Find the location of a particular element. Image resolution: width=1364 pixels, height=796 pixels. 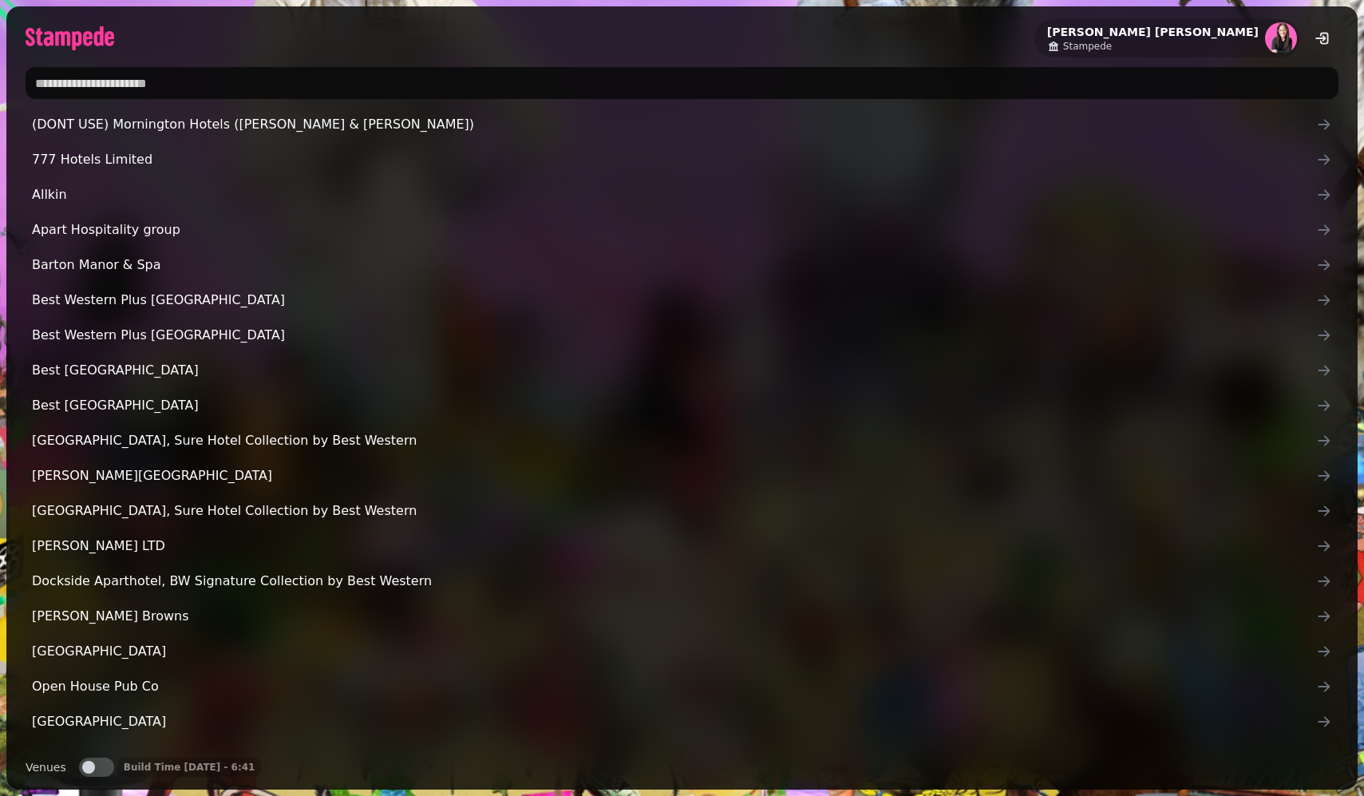

img: aHR0cHM6Ly93d3cuZ3JhdmF0YXIuY29tL2F2YXRhci81ZjI2MzEzYWU4MzJiMzEwZWEyNzlmYWY0NDUxM2M3NT9zPTE1MCZkP... is located at coordinates (1281, 38).